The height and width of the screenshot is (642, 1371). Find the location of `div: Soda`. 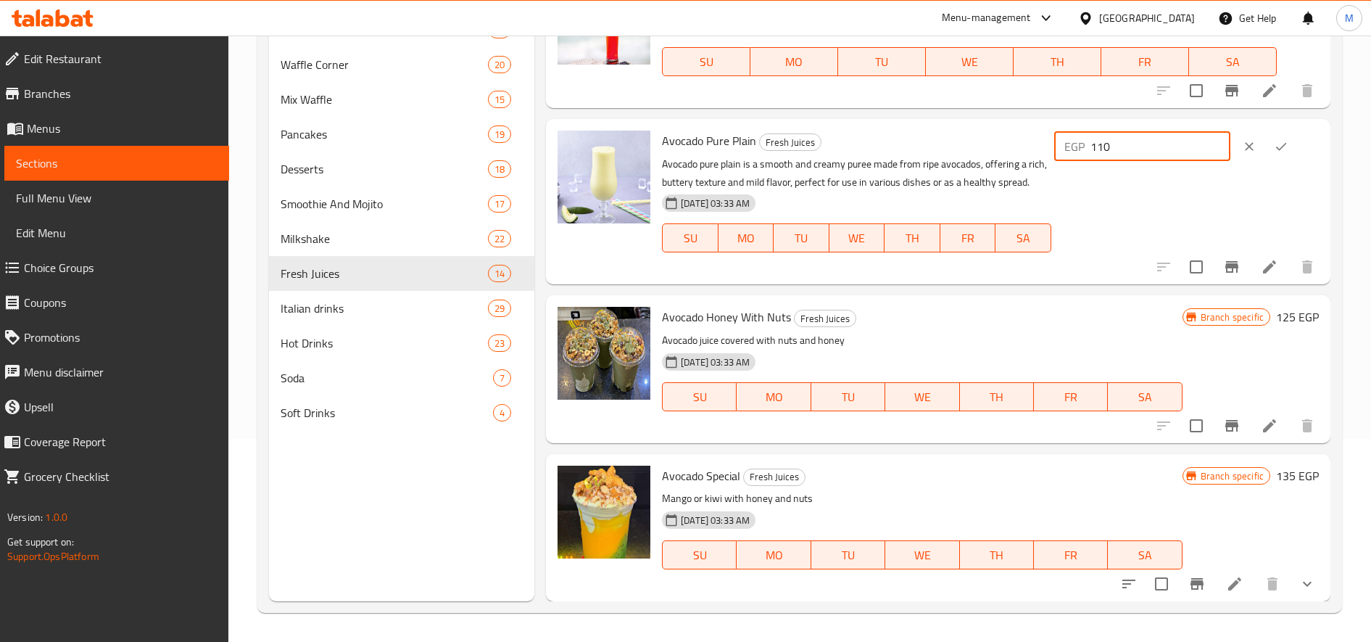

div: Soda is located at coordinates (386, 378).